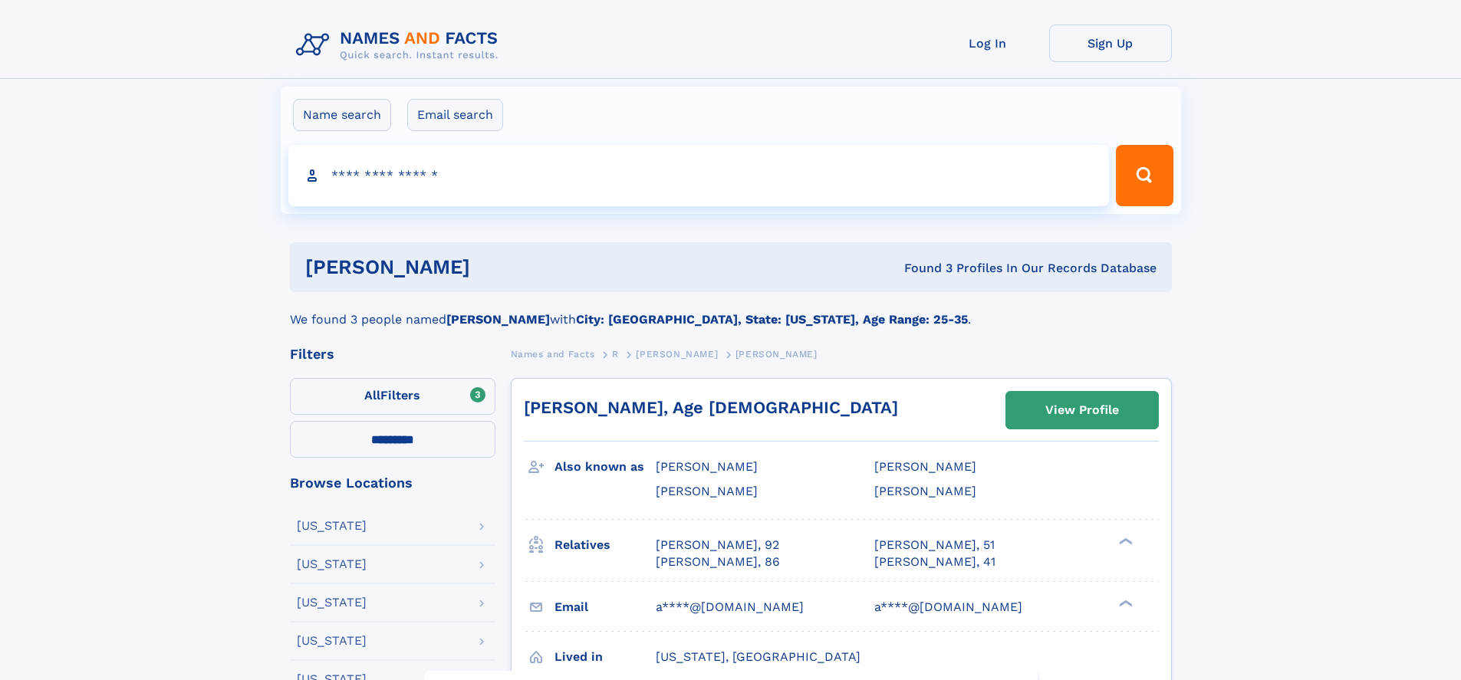 This screenshot has height=680, width=1461. I want to click on a: Log In, so click(988, 43).